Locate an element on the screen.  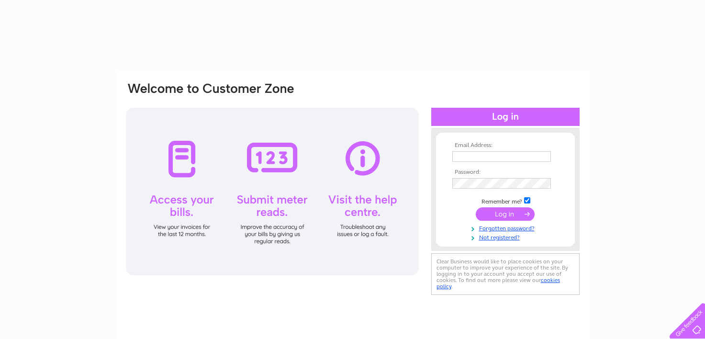
td: Remember me? is located at coordinates (505, 200).